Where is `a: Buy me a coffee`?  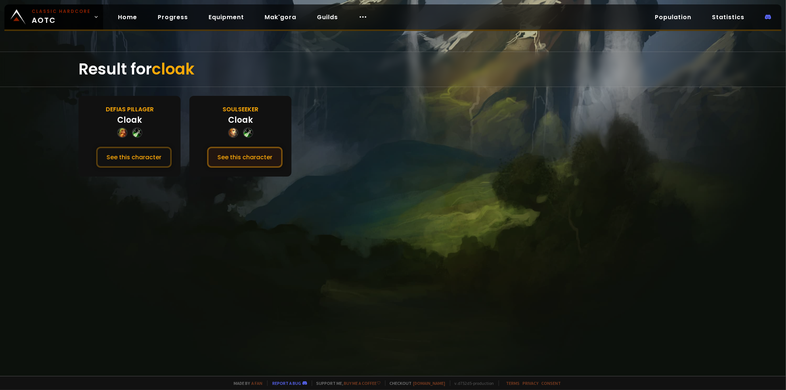
a: Buy me a coffee is located at coordinates (362, 383).